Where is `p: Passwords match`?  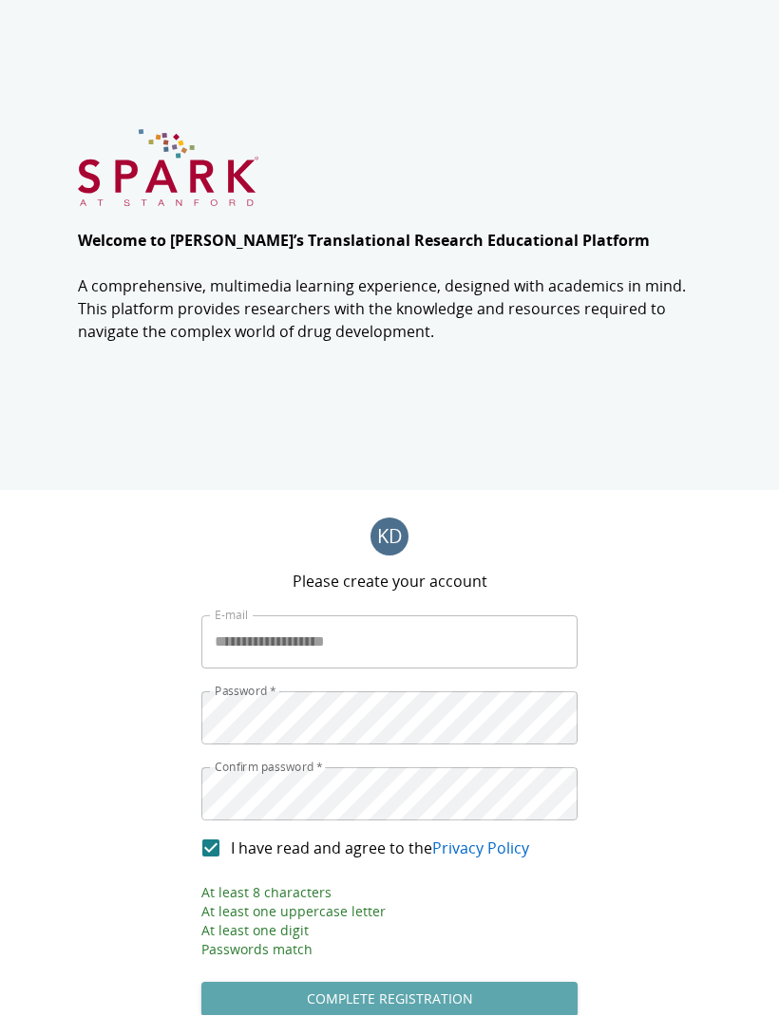
p: Passwords match is located at coordinates (389, 950).